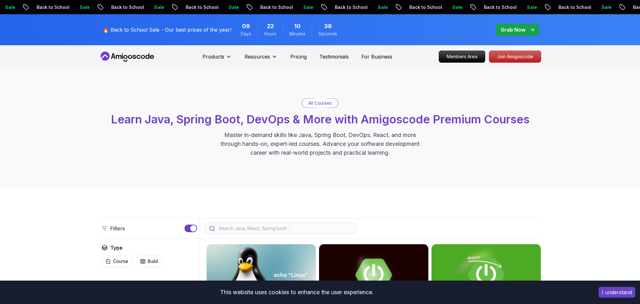 Image resolution: width=640 pixels, height=304 pixels. I want to click on p: Resources, so click(257, 57).